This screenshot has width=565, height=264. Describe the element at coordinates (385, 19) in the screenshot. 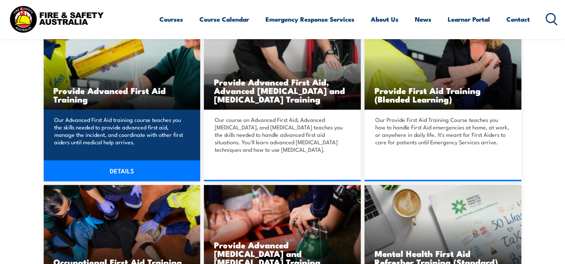

I see `a: About Us` at that location.